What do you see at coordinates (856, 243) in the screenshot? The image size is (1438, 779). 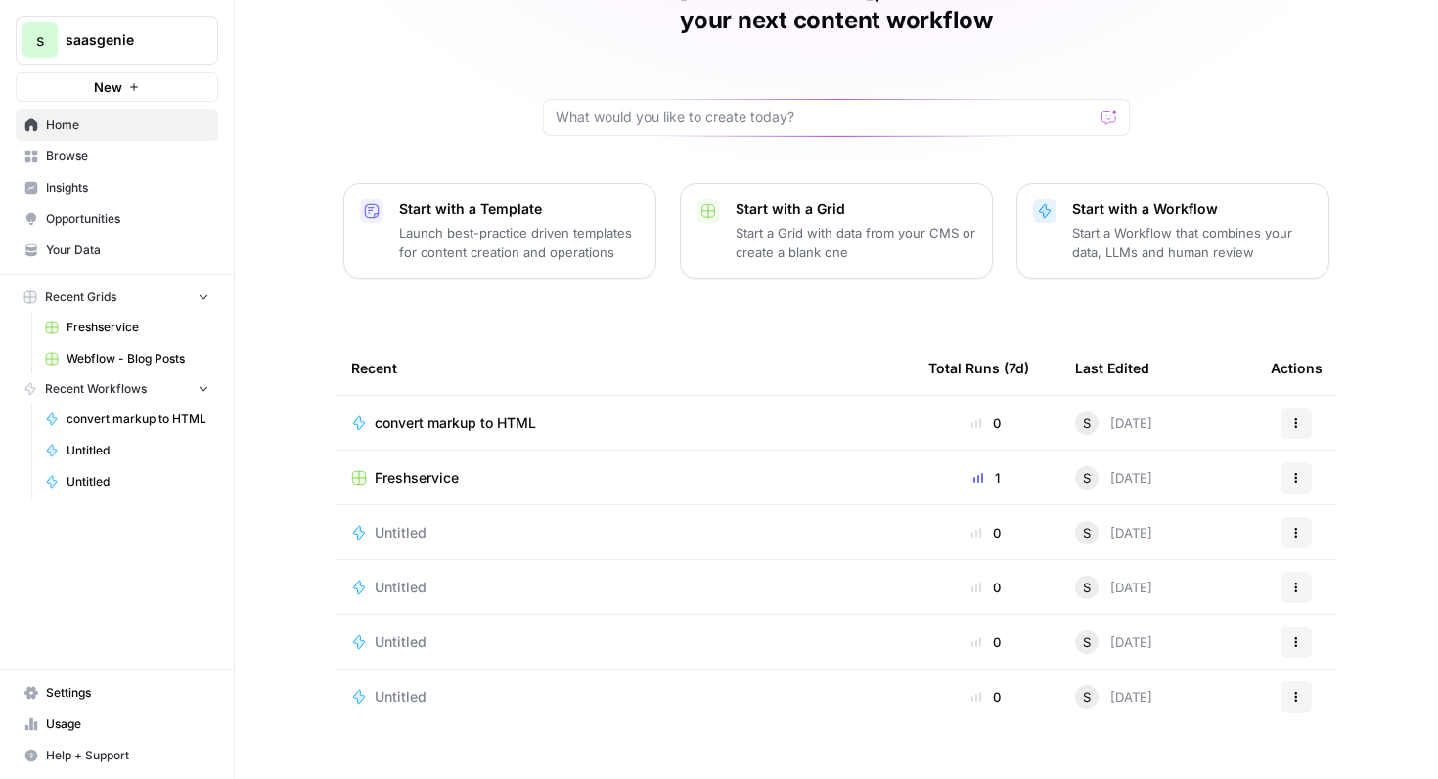 I see `p: Start a Grid with data from your CMS or create a blank one` at bounding box center [856, 243].